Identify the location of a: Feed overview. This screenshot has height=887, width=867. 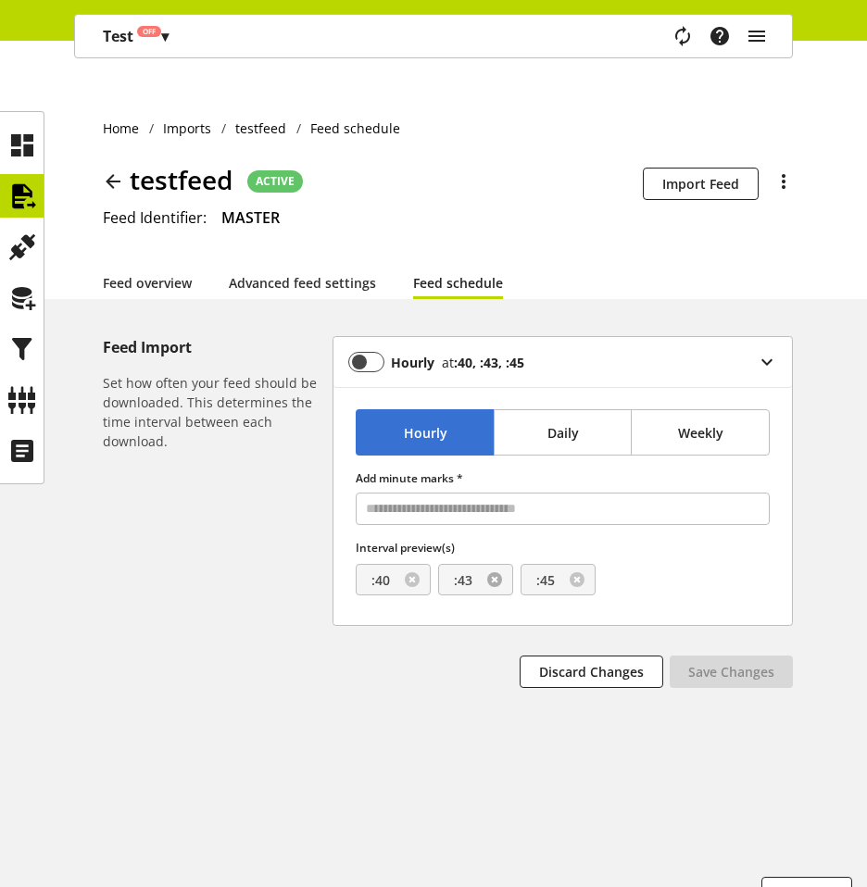
(147, 282).